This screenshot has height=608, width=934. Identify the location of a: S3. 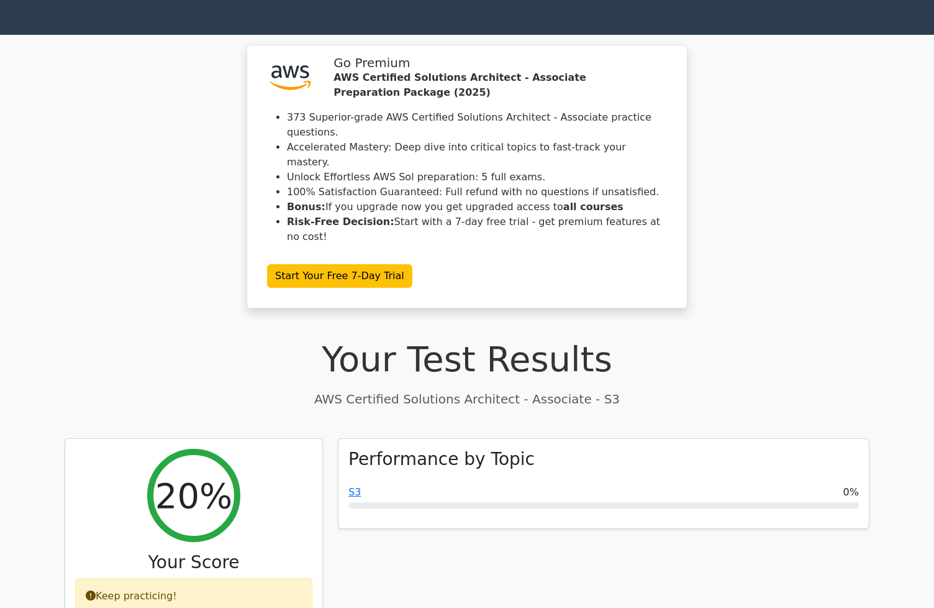
(355, 491).